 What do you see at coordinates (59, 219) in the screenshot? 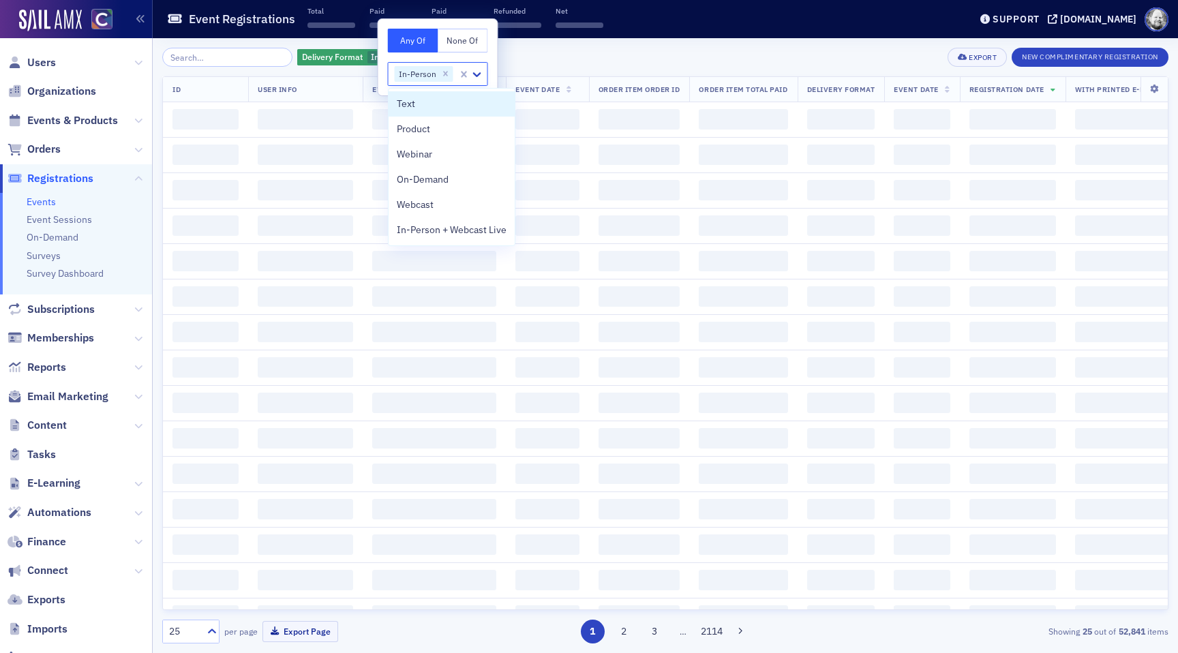
I see `a: Event Sessions` at bounding box center [59, 219].